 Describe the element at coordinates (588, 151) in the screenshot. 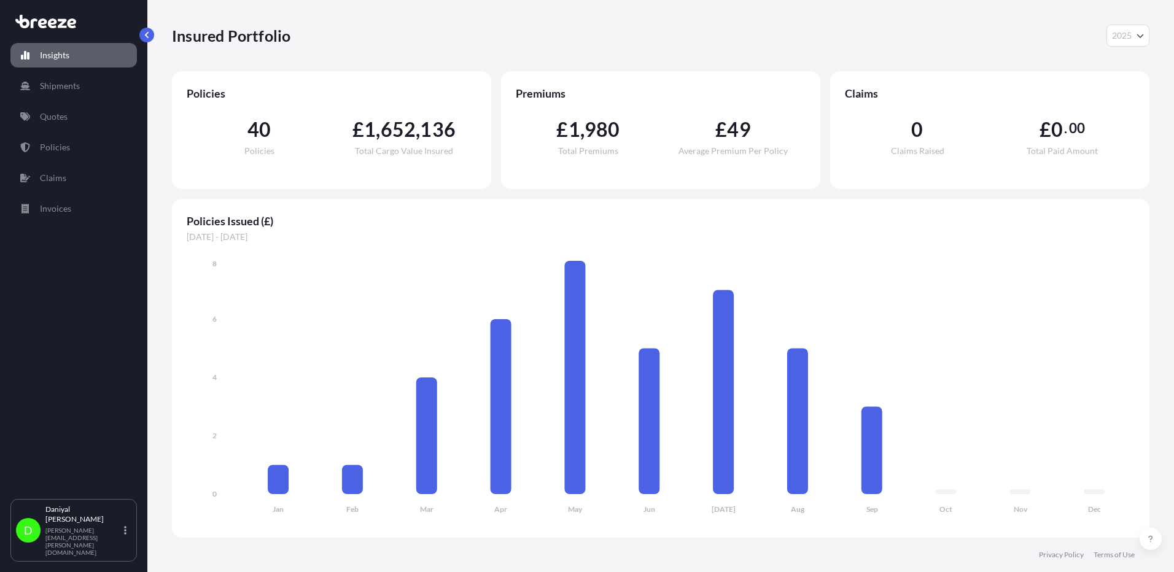

I see `span: Total Premiums` at that location.